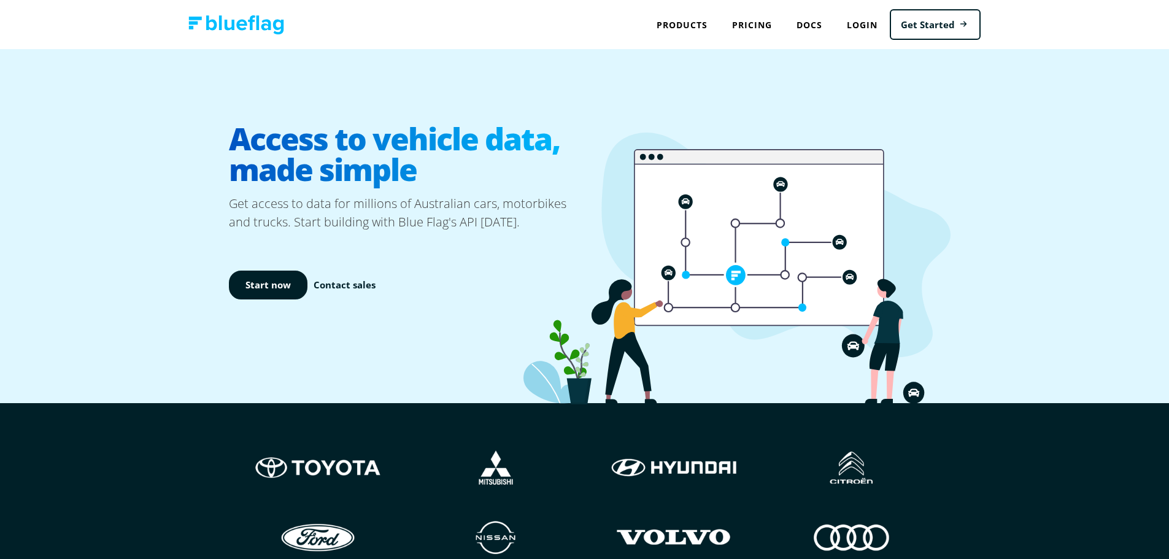 The image size is (1169, 559). I want to click on img: Toyota logo, so click(317, 468).